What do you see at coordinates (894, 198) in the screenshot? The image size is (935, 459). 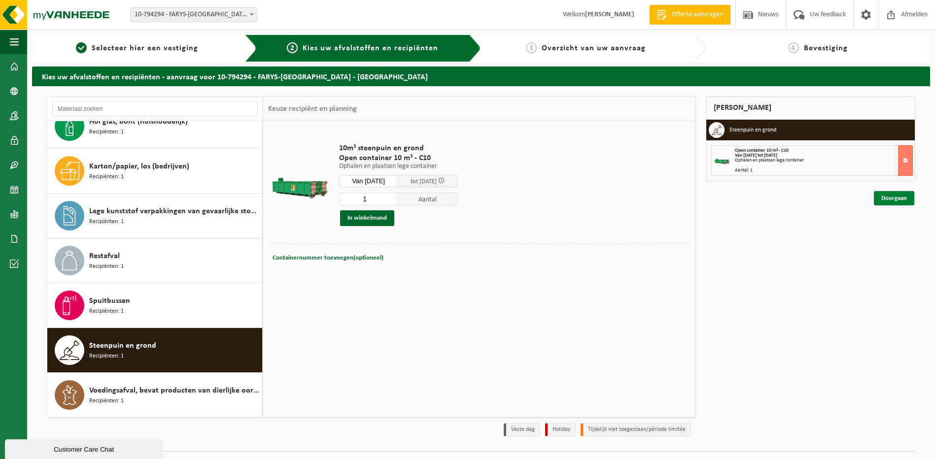 I see `a: Doorgaan` at bounding box center [894, 198].